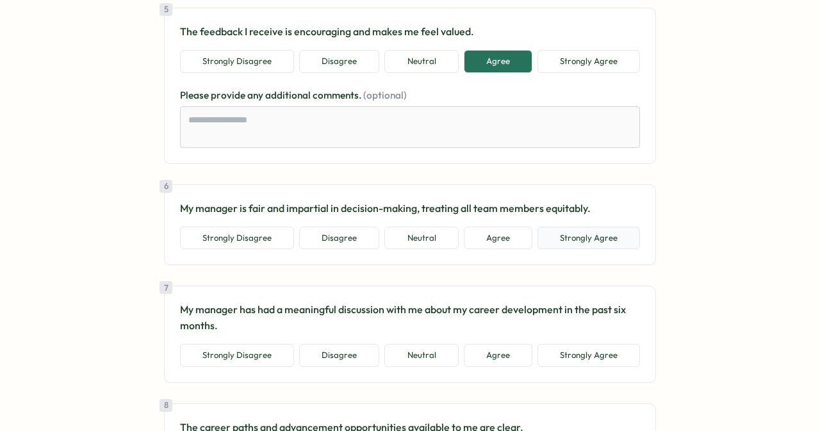  I want to click on p: My manager has had a meaningful discussion with me about my career development in the past six mo..., so click(410, 318).